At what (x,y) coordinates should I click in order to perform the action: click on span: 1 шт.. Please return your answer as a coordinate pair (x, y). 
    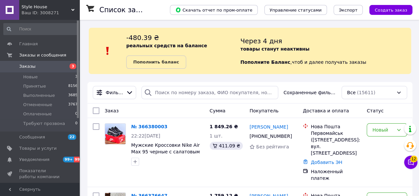
    Looking at the image, I should click on (216, 136).